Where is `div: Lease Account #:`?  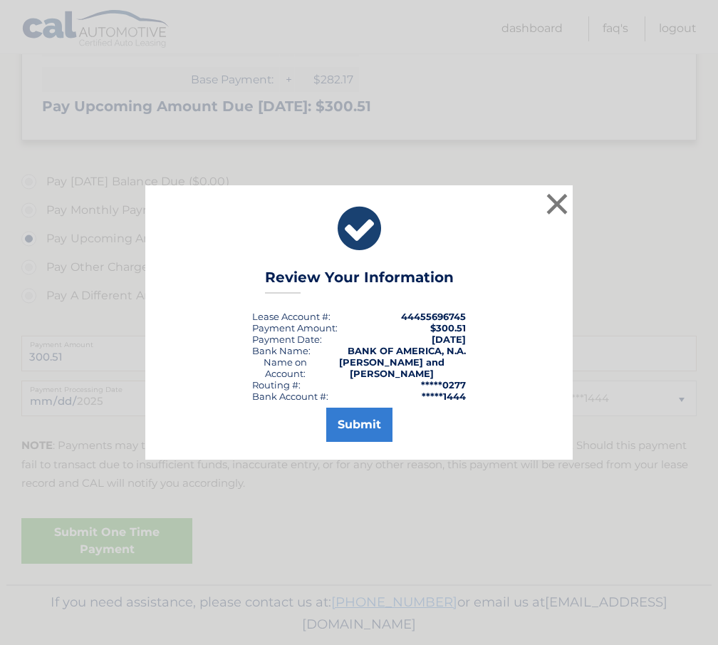 div: Lease Account #: is located at coordinates (291, 316).